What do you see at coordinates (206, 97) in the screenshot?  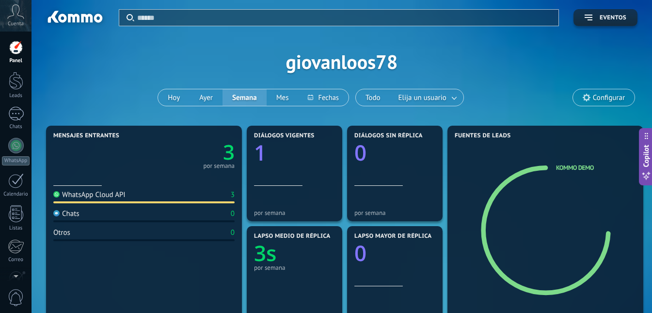 I see `button: Ayer` at bounding box center [206, 97].